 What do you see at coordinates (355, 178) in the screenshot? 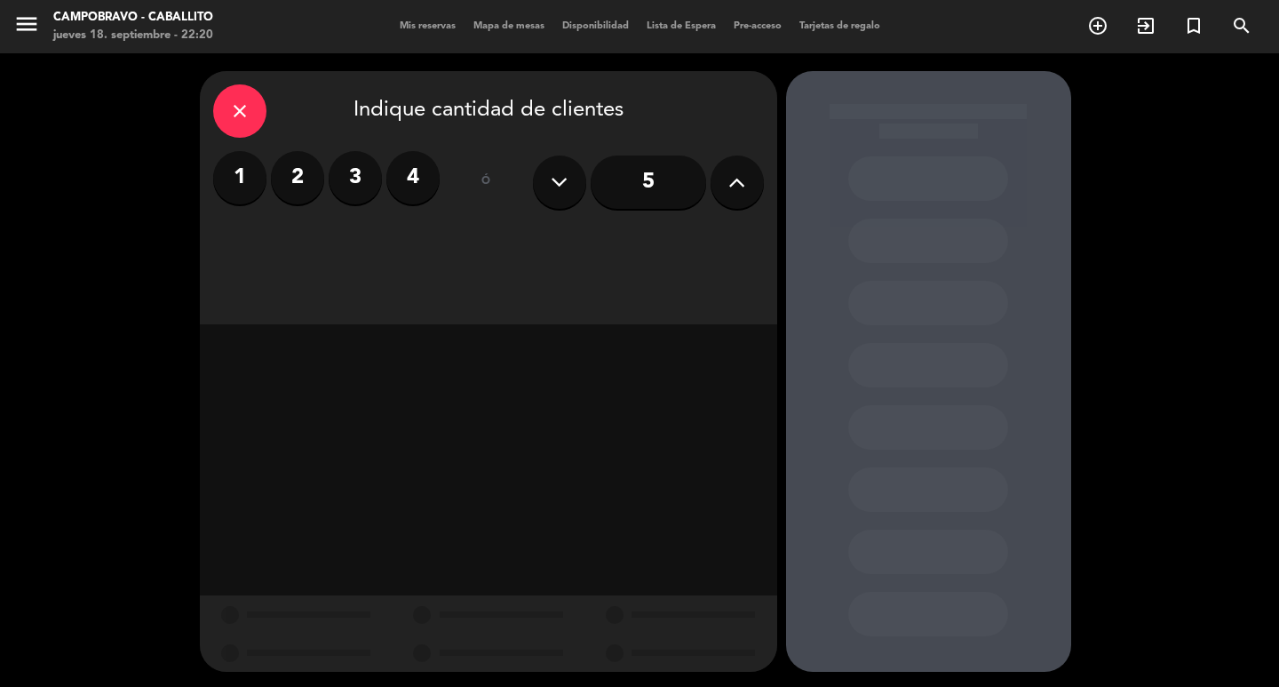
I see `label: 3` at bounding box center [355, 178].